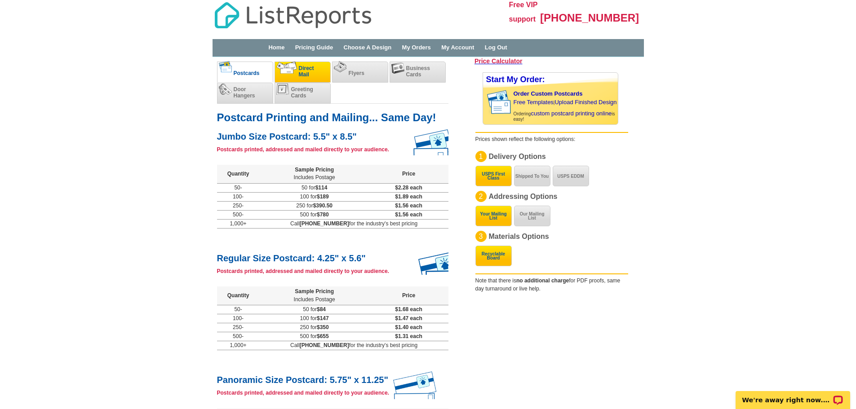  What do you see at coordinates (323, 206) in the screenshot?
I see `span: $390.50` at bounding box center [323, 206].